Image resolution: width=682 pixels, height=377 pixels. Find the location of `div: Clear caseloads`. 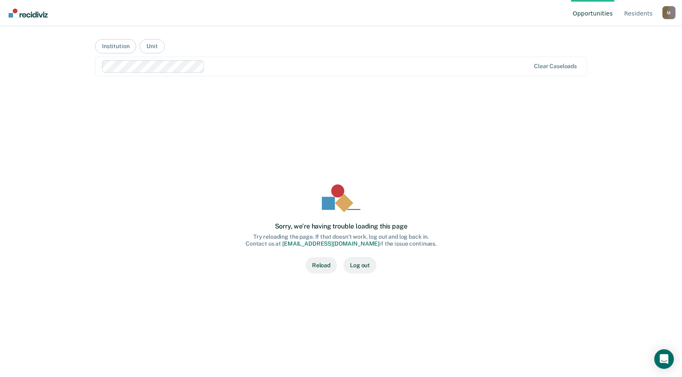

div: Clear caseloads is located at coordinates (555, 66).